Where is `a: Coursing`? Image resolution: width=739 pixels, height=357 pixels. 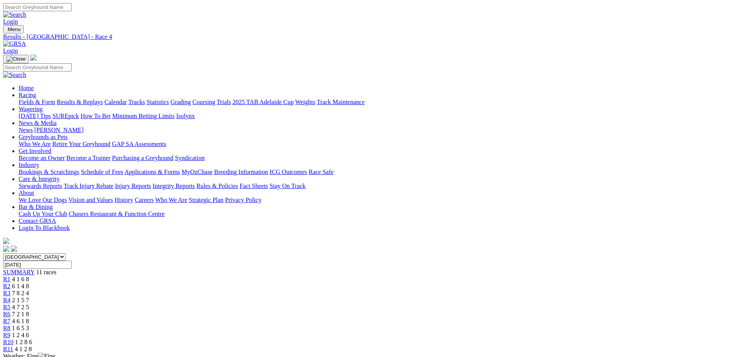
a: Coursing is located at coordinates (204, 102).